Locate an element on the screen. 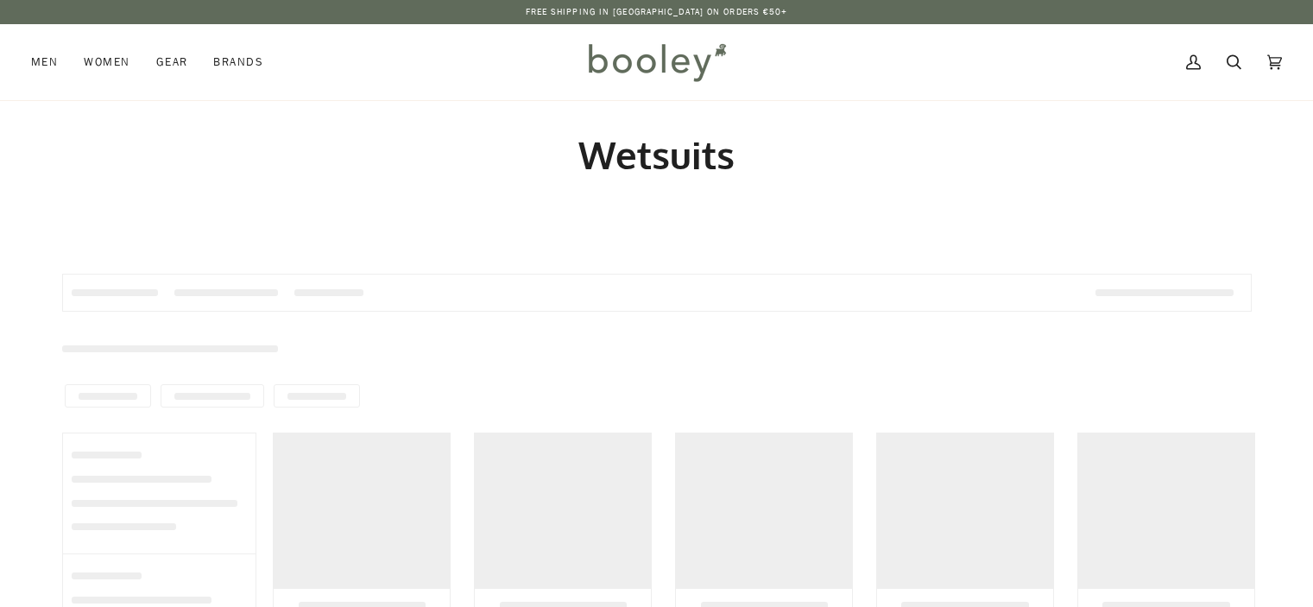  div: Gear is located at coordinates (172, 62).